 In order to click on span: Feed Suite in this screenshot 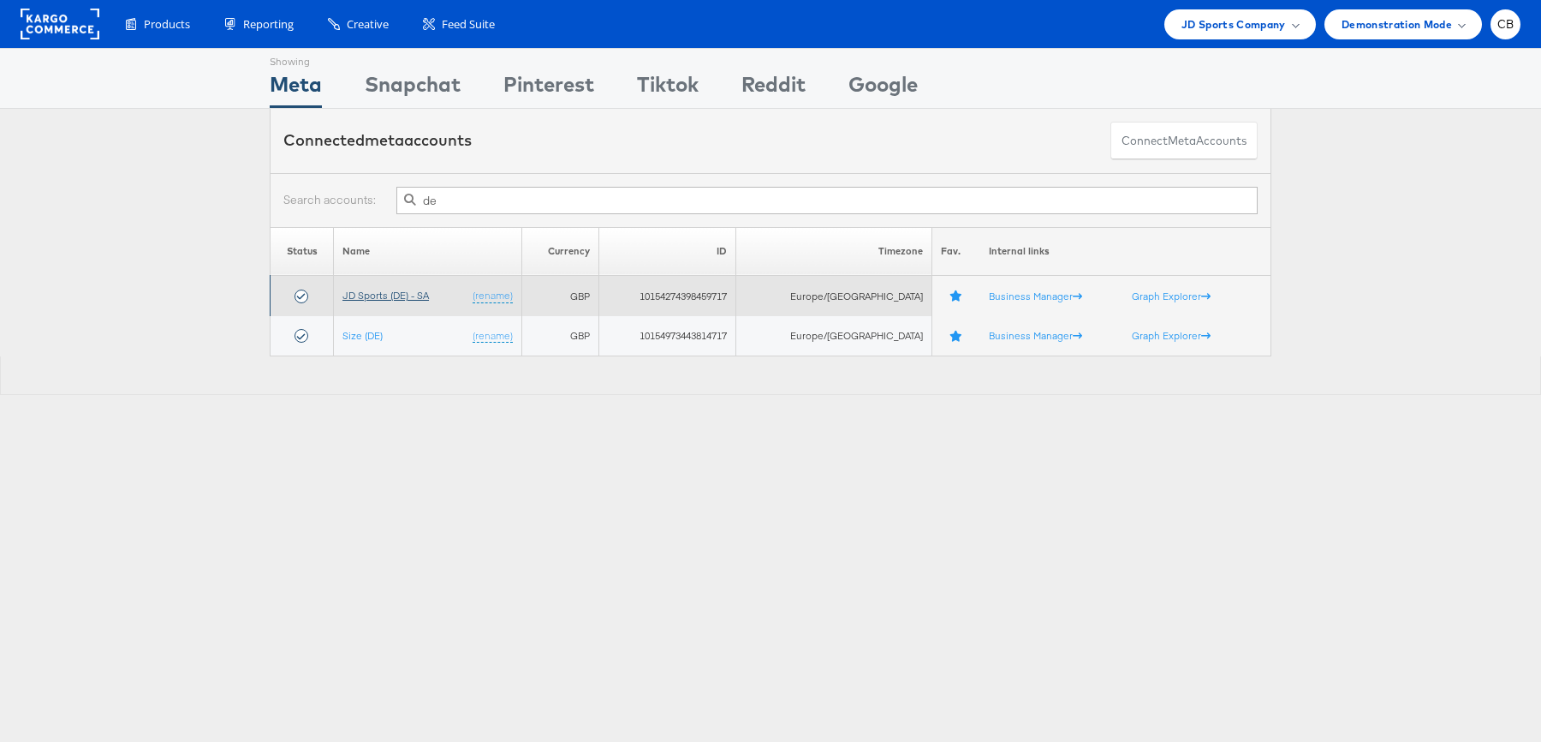, I will do `click(468, 24)`.